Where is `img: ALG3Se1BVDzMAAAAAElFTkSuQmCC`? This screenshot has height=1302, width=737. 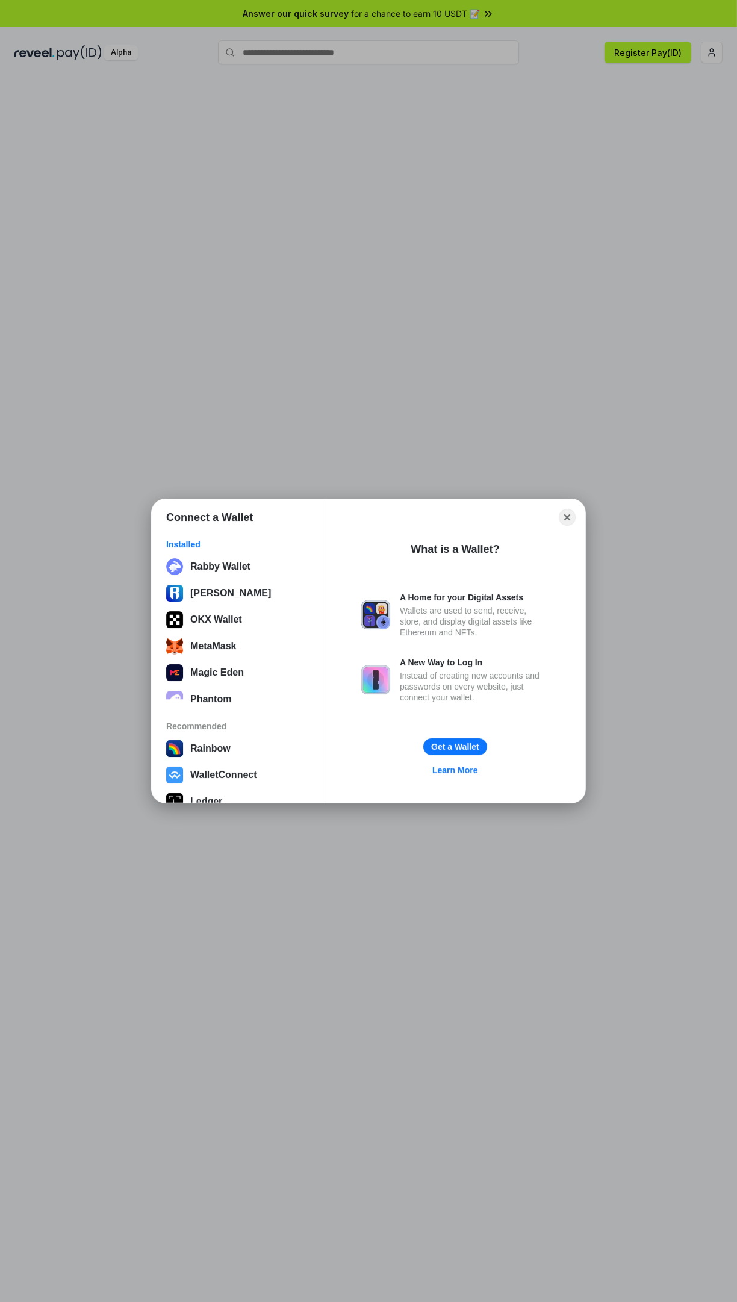
img: ALG3Se1BVDzMAAAAAElFTkSuQmCC is located at coordinates (175, 673).